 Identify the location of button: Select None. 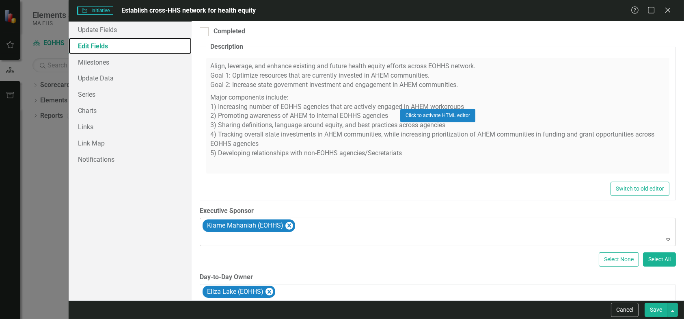
(618, 259).